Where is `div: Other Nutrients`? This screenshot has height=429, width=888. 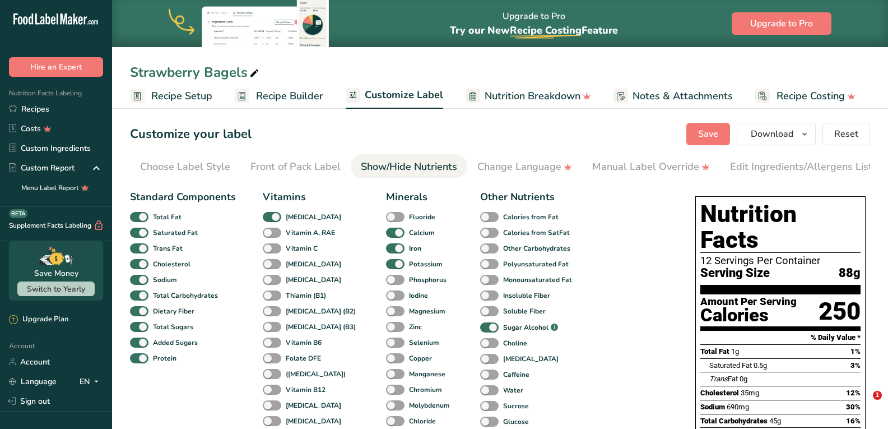
div: Other Nutrients is located at coordinates (528, 197).